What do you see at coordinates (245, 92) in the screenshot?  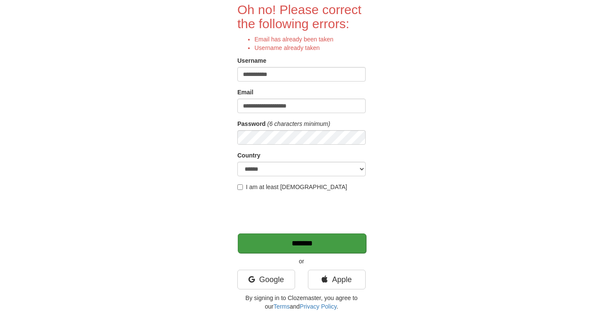 I see `label: Email` at bounding box center [245, 92].